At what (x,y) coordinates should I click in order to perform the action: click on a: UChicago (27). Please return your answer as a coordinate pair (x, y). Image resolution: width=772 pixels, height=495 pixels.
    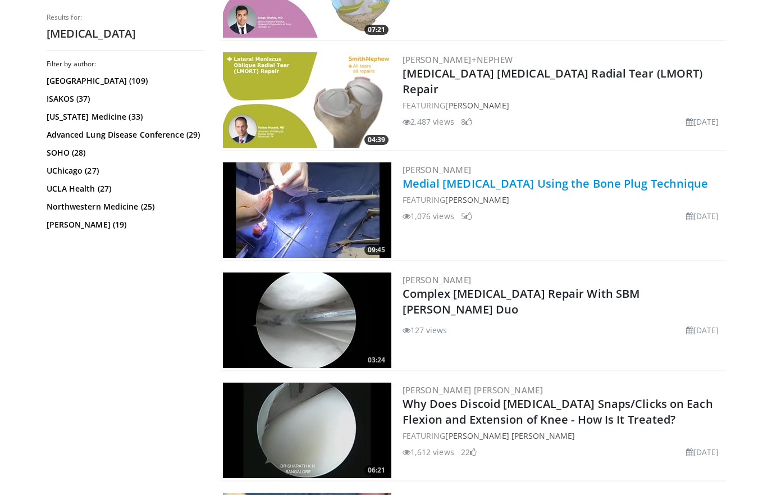
    Looking at the image, I should click on (124, 171).